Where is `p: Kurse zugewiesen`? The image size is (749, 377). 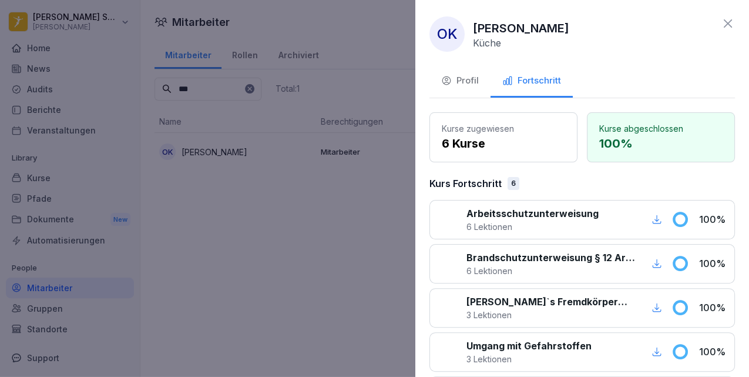
p: Kurse zugewiesen is located at coordinates (503, 128).